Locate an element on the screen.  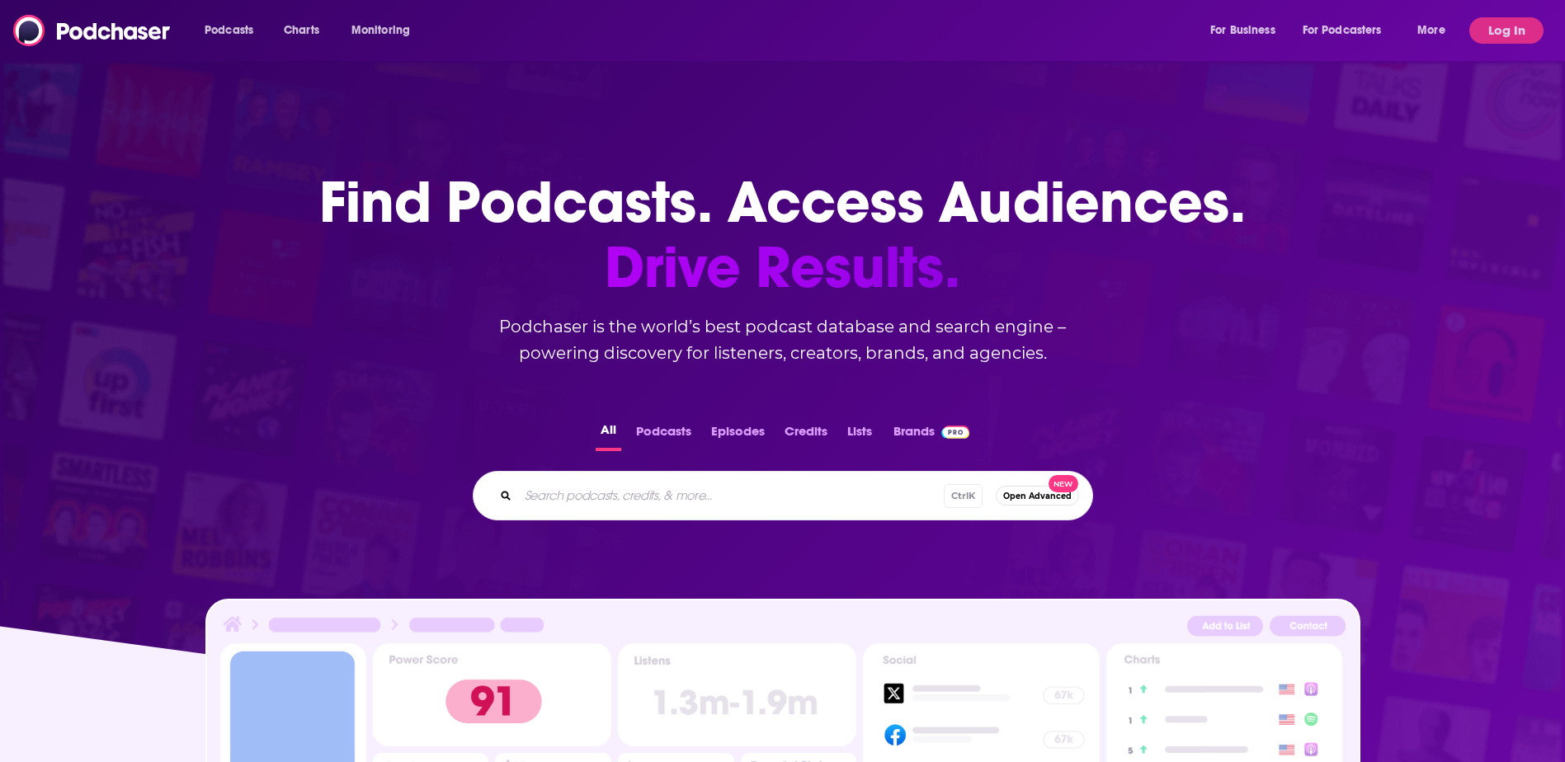
div: Search podcasts, credits, & more... is located at coordinates (783, 496).